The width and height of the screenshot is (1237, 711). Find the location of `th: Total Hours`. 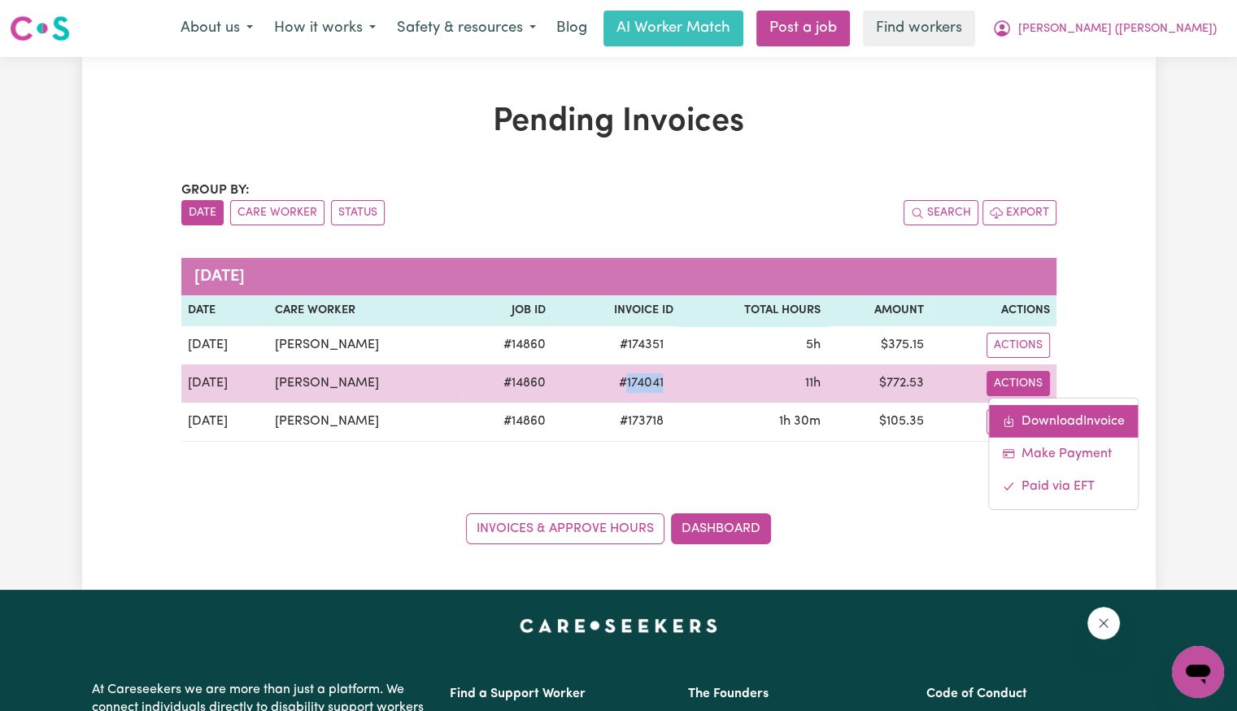

th: Total Hours is located at coordinates (752, 311).